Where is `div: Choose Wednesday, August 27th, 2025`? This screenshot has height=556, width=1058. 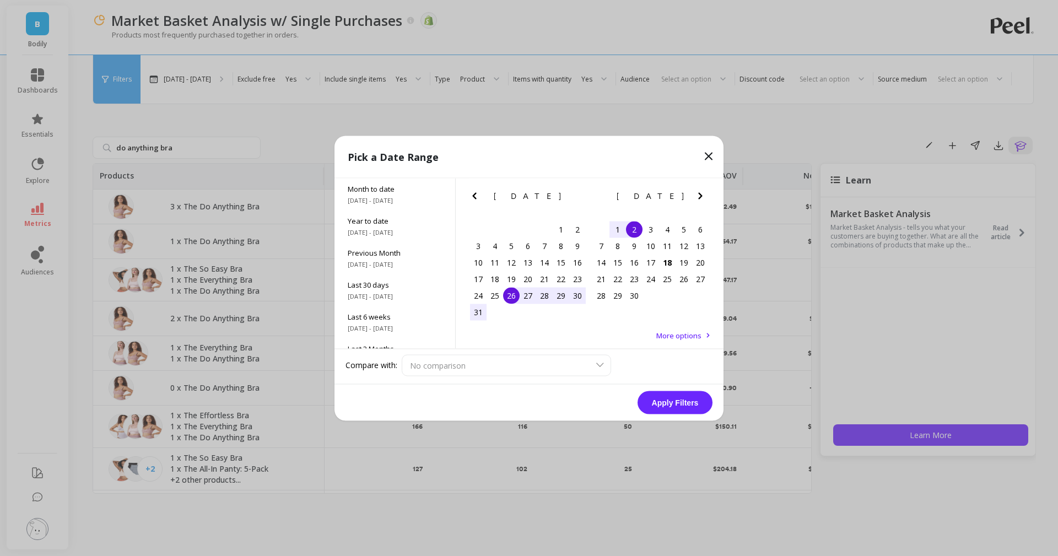 div: Choose Wednesday, August 27th, 2025 is located at coordinates (528, 295).